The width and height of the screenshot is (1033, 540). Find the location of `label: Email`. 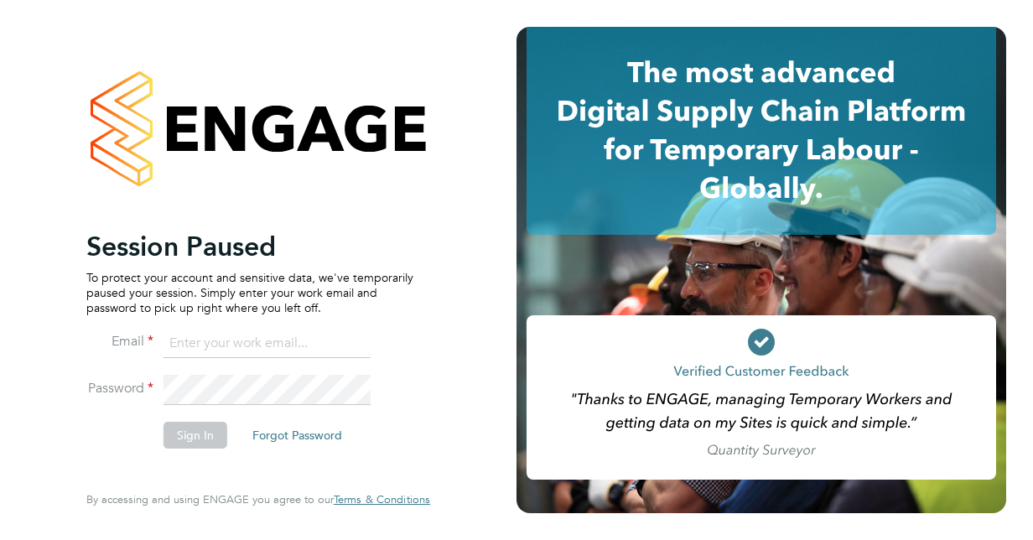

label: Email is located at coordinates (120, 341).